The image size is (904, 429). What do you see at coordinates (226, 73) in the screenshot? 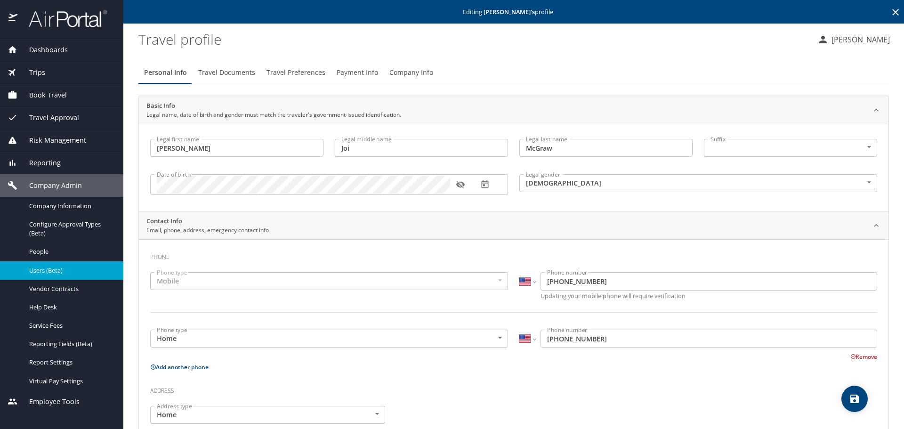
I see `span: Travel Documents` at bounding box center [226, 73].